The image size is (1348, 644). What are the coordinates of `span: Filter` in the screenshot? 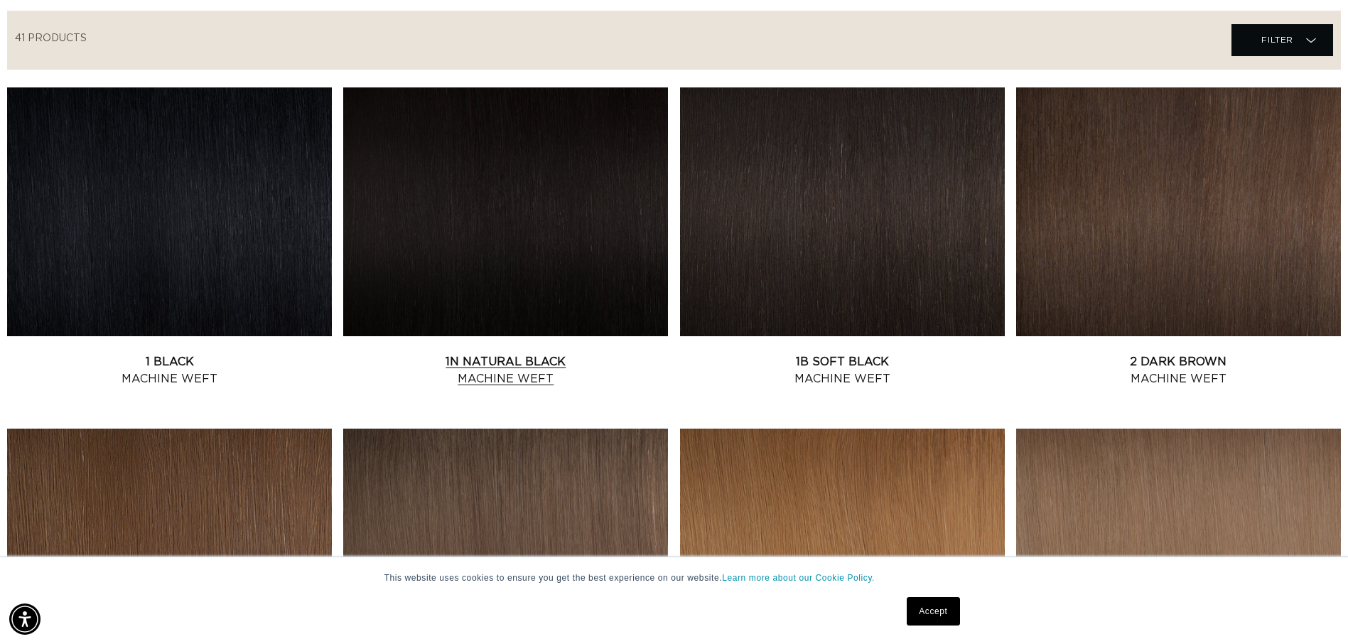 It's located at (1277, 40).